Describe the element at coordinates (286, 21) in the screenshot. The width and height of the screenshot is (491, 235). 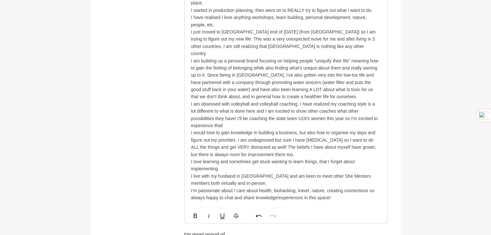
I see `p: I have realised I love anything workshops, team building, personal development, nature, people, etc.` at that location.